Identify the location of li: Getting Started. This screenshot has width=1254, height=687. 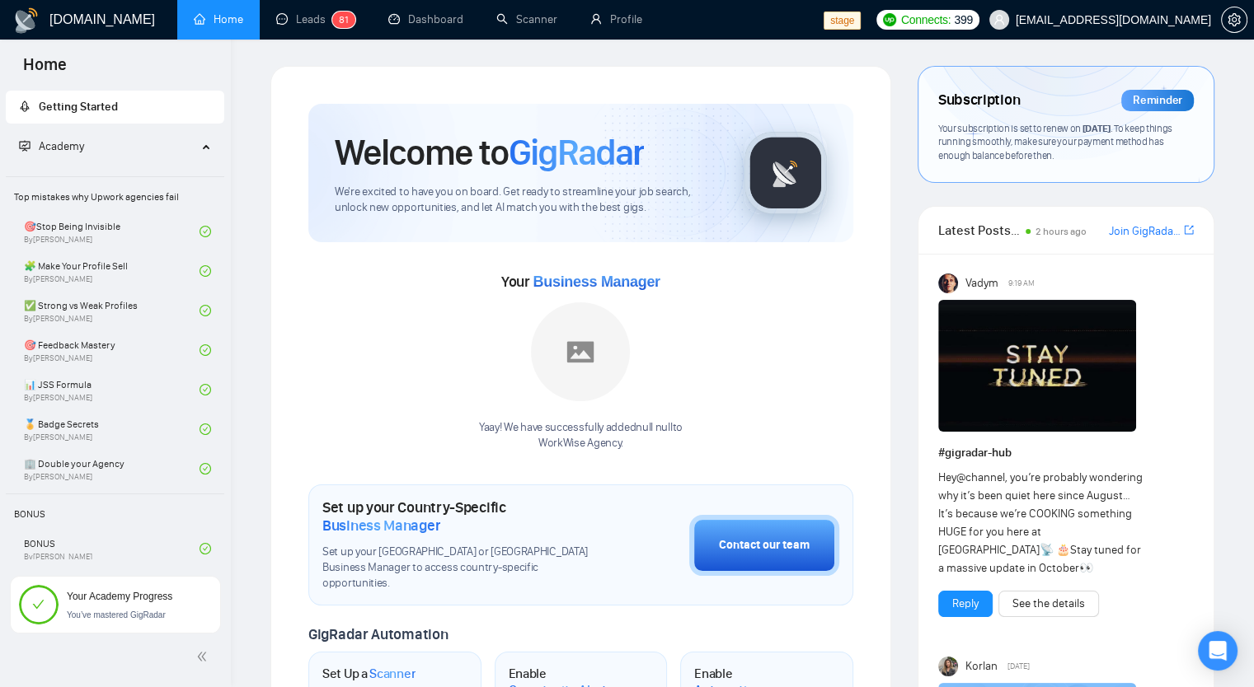
(115, 107).